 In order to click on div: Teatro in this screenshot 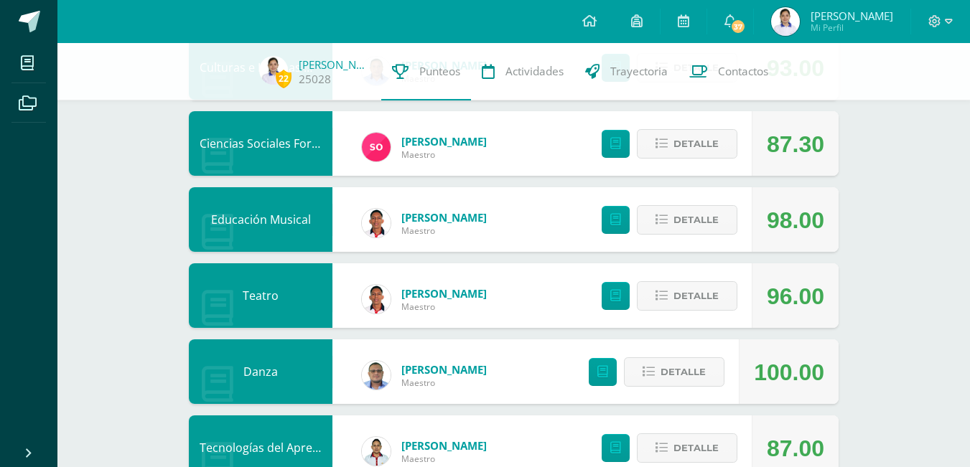, I will do `click(261, 296)`.